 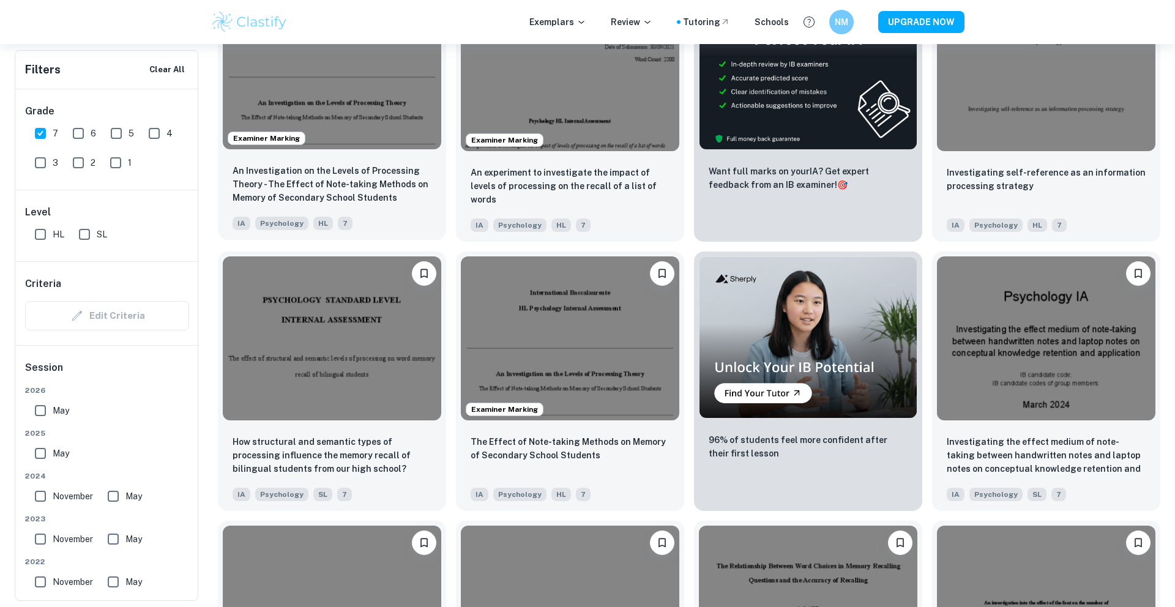 What do you see at coordinates (570, 186) in the screenshot?
I see `p: An experiment to investigate the impact of levels of processing on the recall of a list of words` at bounding box center [570, 186].